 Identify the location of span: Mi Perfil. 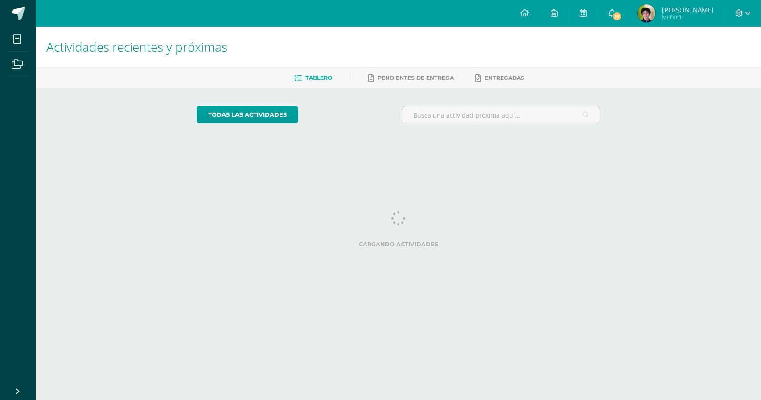
(688, 17).